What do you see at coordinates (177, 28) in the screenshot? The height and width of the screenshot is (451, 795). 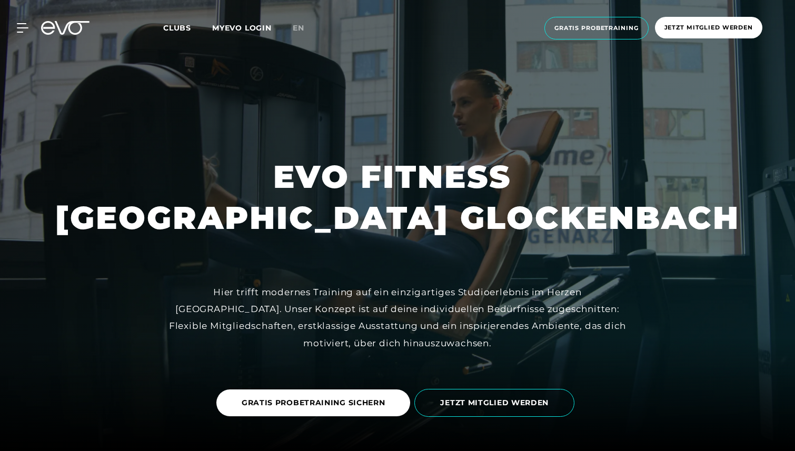 I see `span: Clubs` at bounding box center [177, 28].